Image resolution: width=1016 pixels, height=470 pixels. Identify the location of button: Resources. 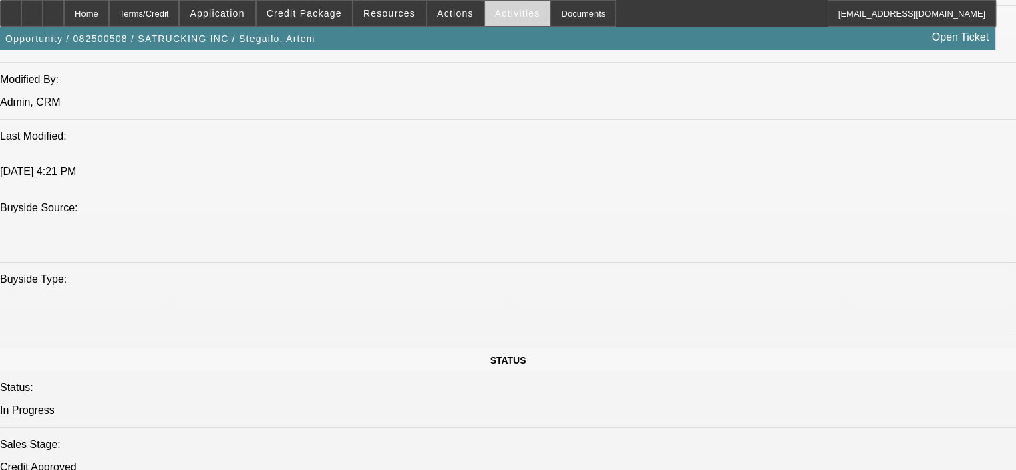
(390, 13).